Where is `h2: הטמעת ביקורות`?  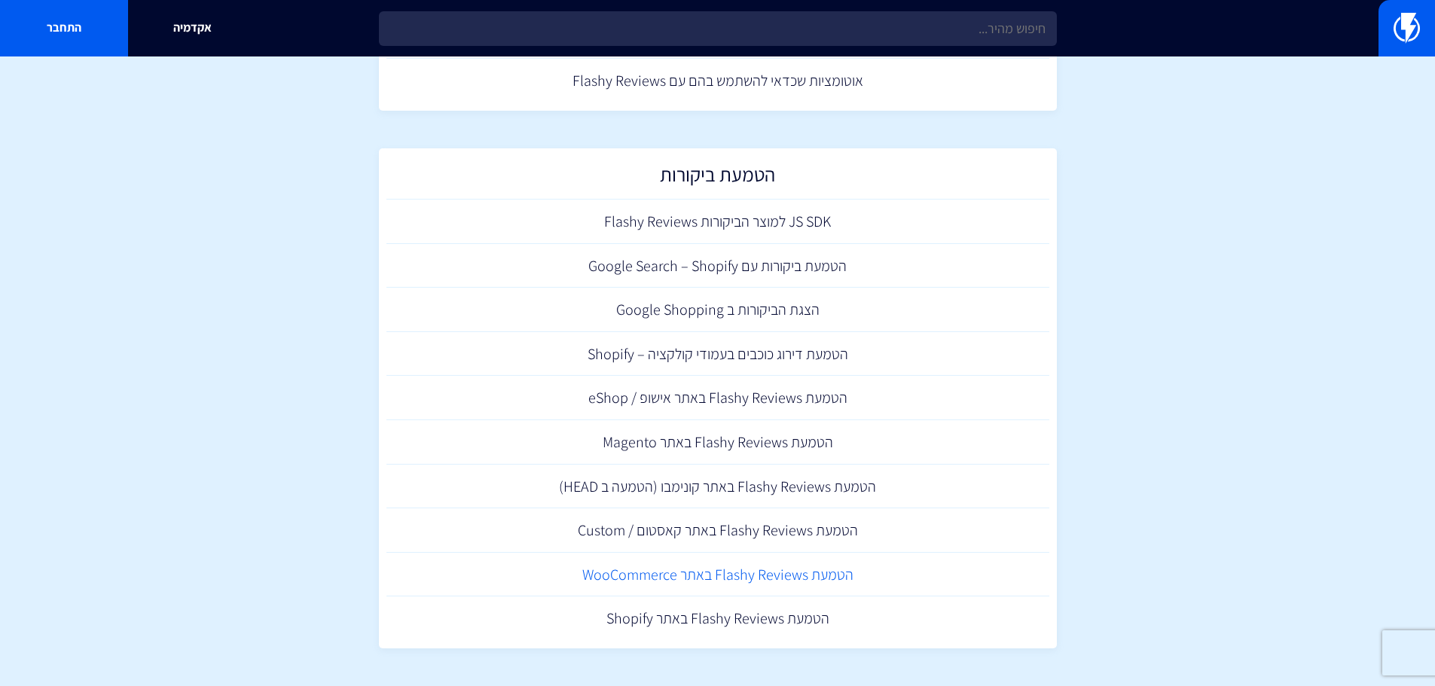
h2: הטמעת ביקורות is located at coordinates (718, 178).